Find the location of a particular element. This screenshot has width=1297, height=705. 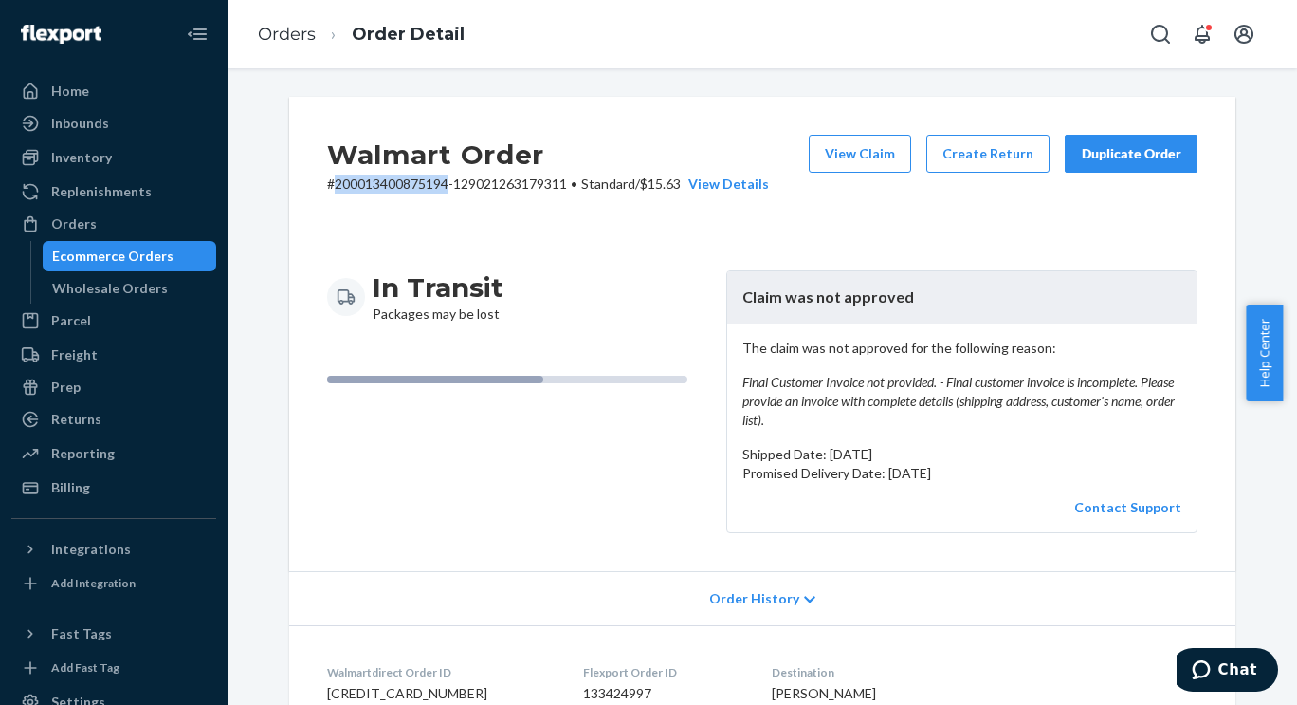

div: Replenishments is located at coordinates (101, 192).